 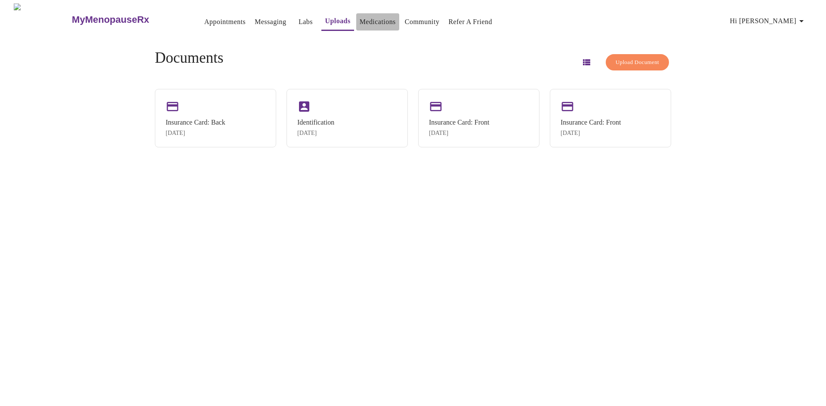 What do you see at coordinates (637, 62) in the screenshot?
I see `button: Upload Document` at bounding box center [637, 62].